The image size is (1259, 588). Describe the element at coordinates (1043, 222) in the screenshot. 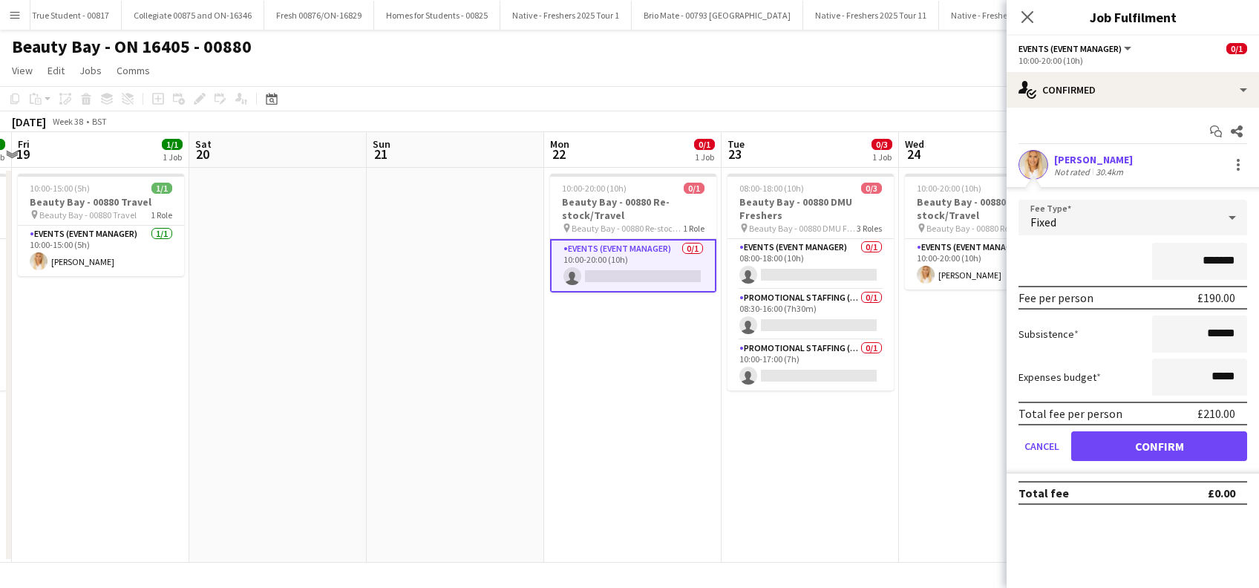

I see `span: Fixed` at that location.